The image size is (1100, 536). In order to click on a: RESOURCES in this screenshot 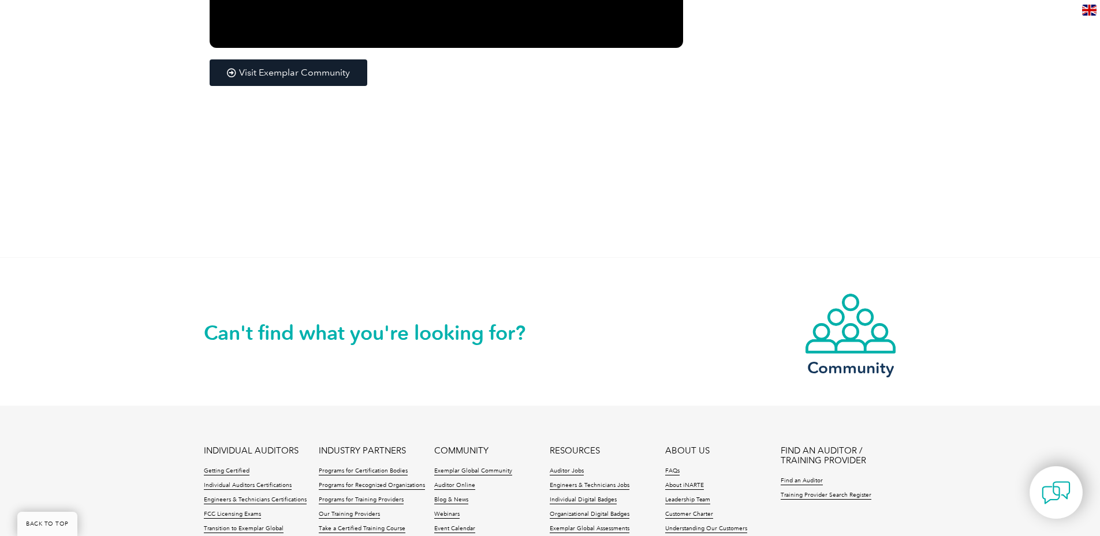, I will do `click(574, 451)`.